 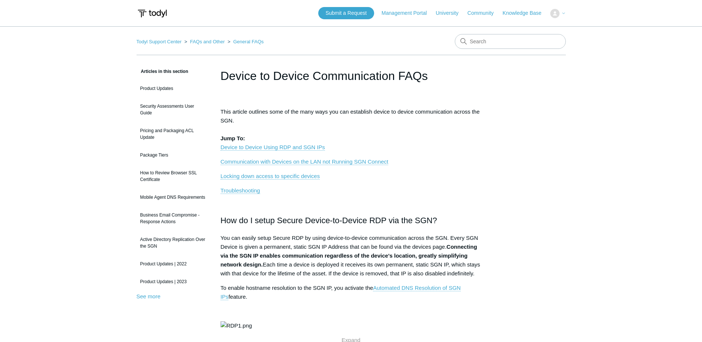 What do you see at coordinates (148, 296) in the screenshot?
I see `a: See more` at bounding box center [148, 296].